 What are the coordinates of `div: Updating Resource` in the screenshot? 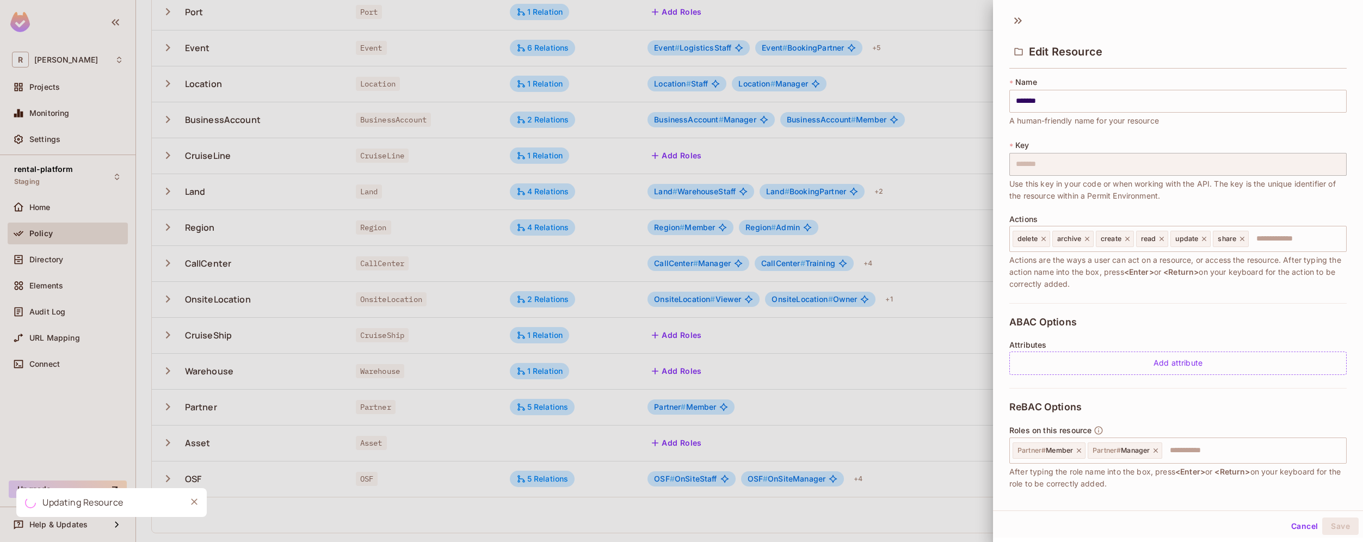 It's located at (83, 502).